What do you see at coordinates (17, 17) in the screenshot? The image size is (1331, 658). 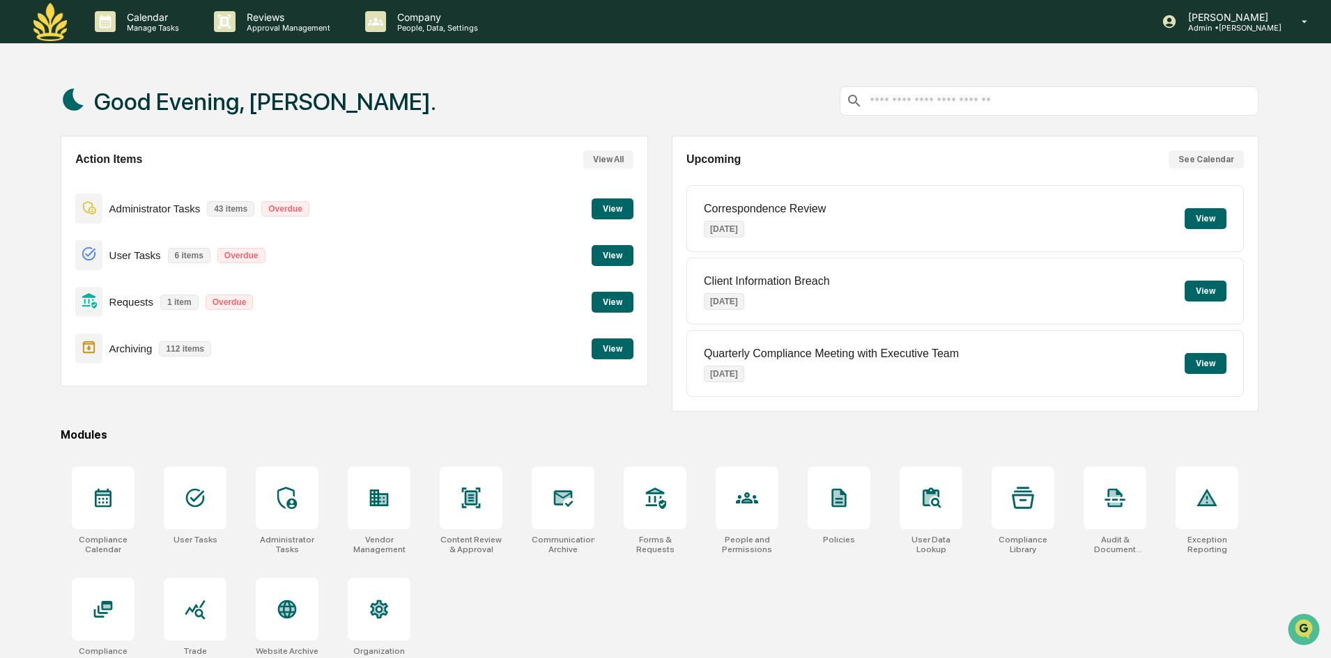 I see `button: Open customer support` at bounding box center [17, 17].